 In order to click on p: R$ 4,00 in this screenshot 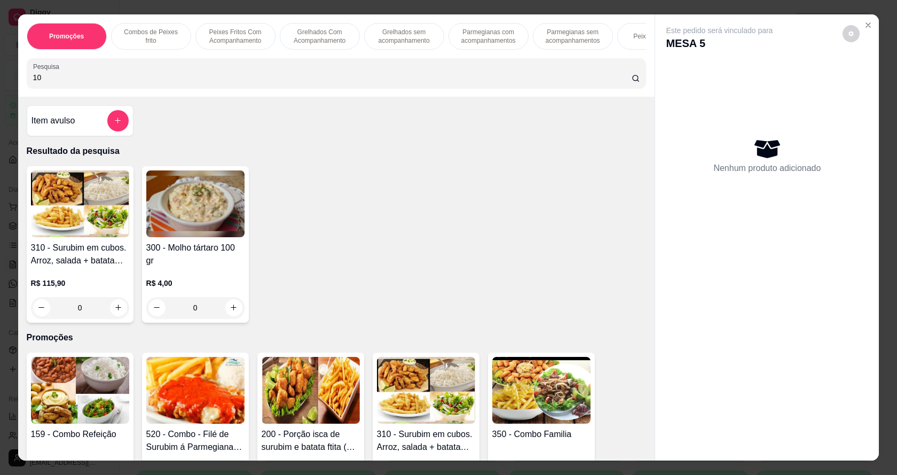, I will do `click(195, 283)`.